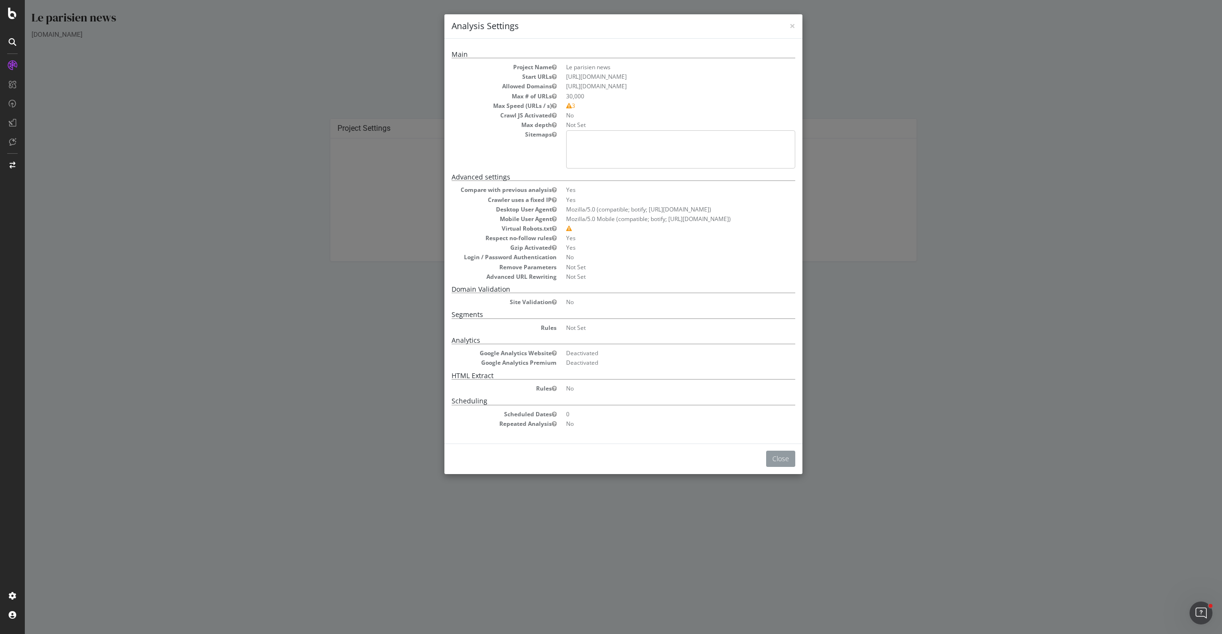  I want to click on dt: Max Speed (URLs / s), so click(479, 106).